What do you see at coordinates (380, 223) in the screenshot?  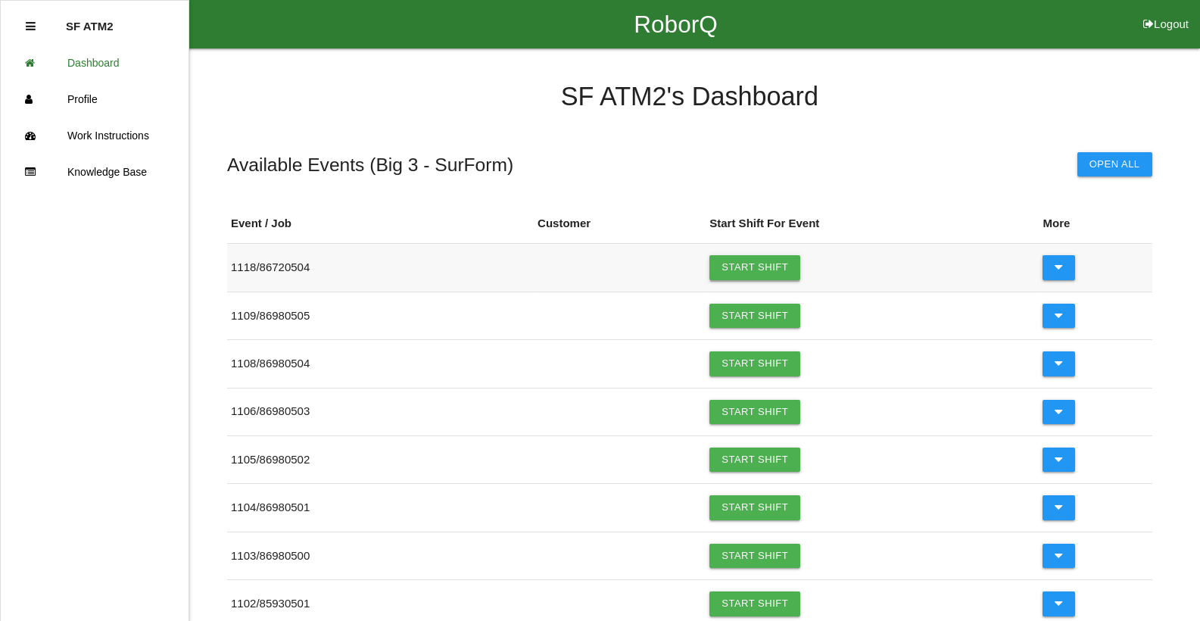 I see `th: Event / Job` at bounding box center [380, 223].